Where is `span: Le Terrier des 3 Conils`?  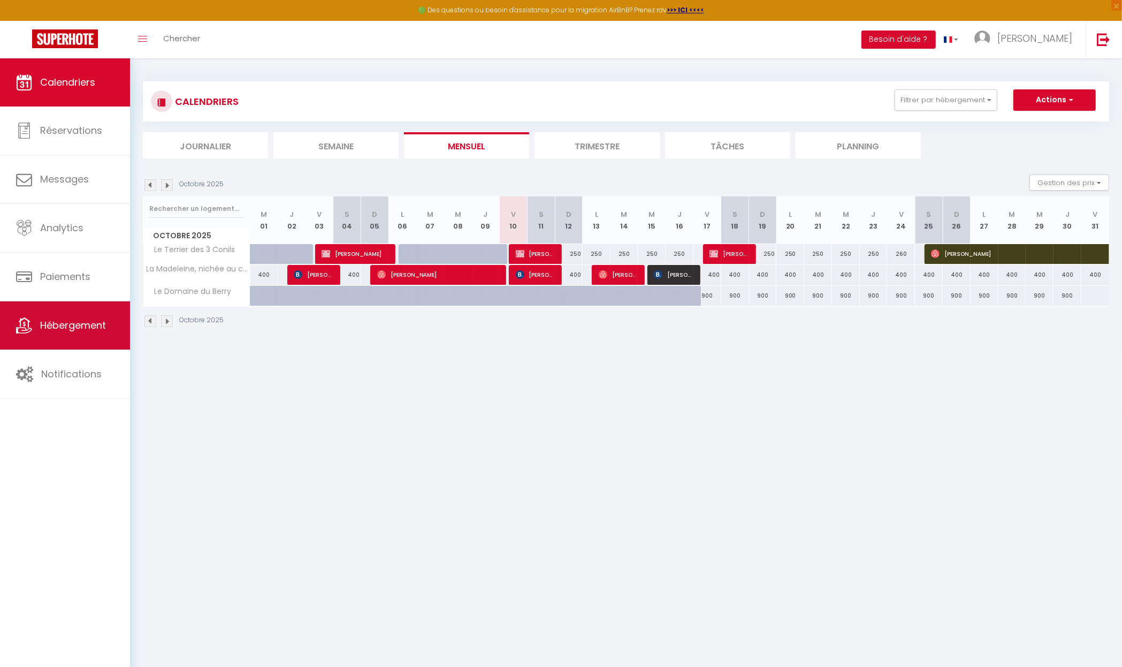 span: Le Terrier des 3 Conils is located at coordinates (192, 250).